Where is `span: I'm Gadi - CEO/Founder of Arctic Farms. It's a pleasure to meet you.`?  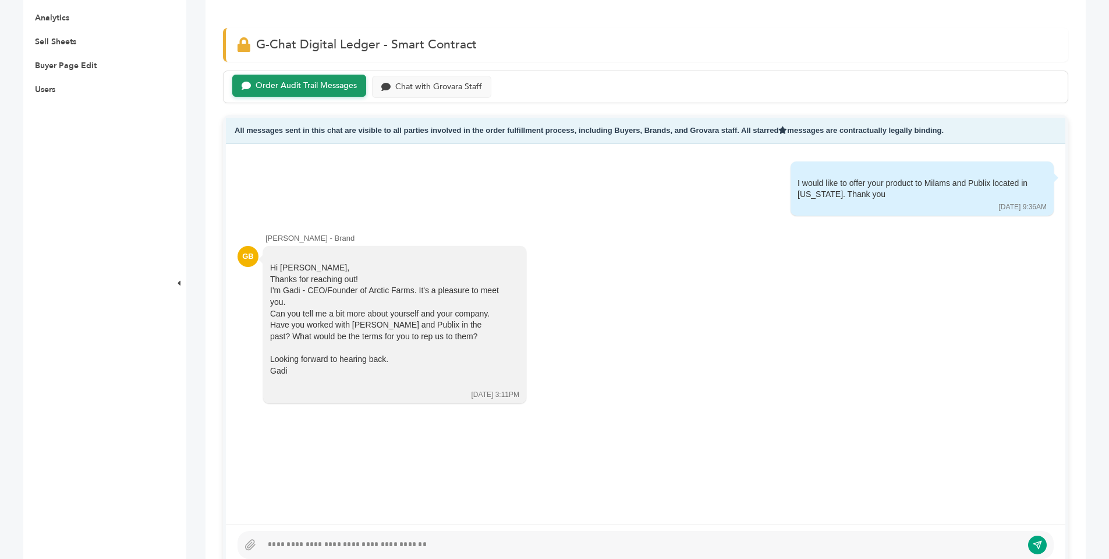
span: I'm Gadi - CEO/Founder of Arctic Farms. It's a pleasure to meet you. is located at coordinates (384, 296).